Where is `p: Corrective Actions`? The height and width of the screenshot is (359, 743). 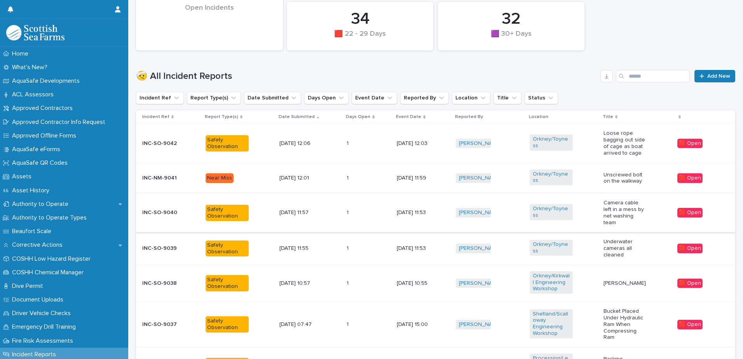 p: Corrective Actions is located at coordinates (39, 245).